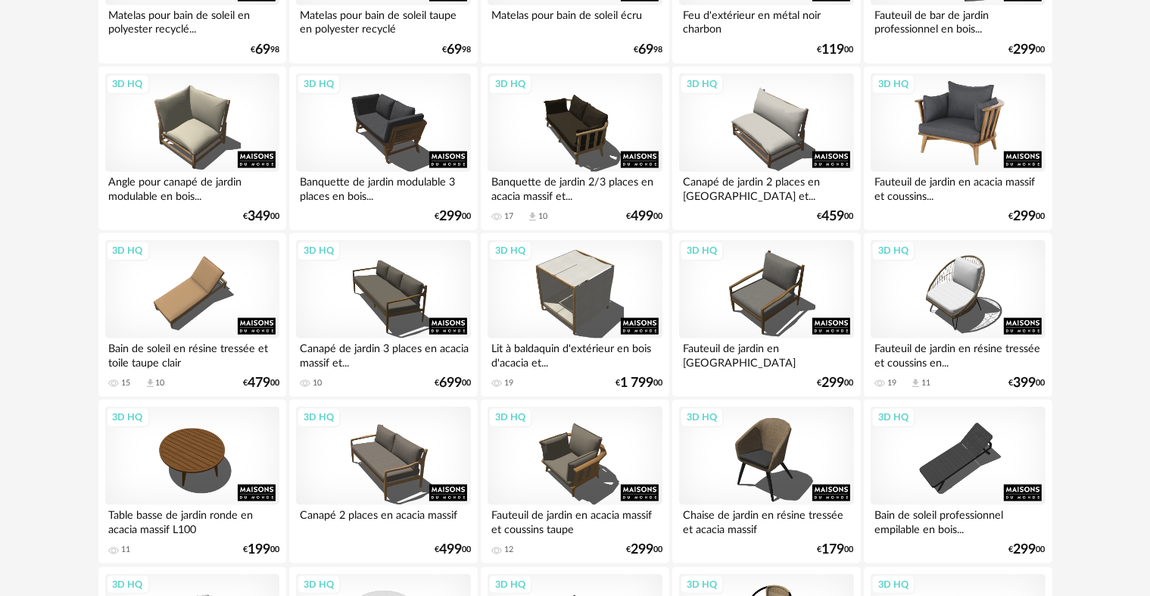 Image resolution: width=1150 pixels, height=596 pixels. I want to click on a: 3D HQ Bain de soleil en résine tressée et toile taupe clair 15 Download icon 10 €47900, so click(192, 315).